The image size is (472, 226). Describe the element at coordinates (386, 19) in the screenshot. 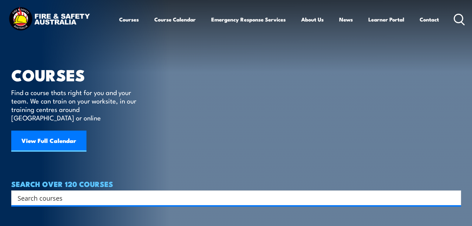

I see `a: Learner Portal` at that location.